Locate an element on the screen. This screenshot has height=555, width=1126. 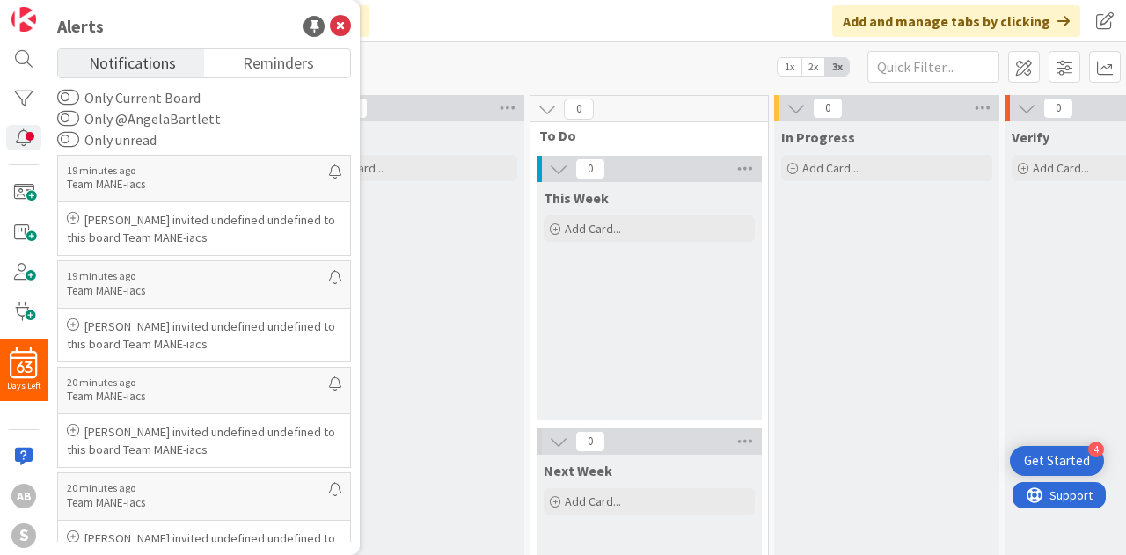
span: 1x is located at coordinates (789, 67).